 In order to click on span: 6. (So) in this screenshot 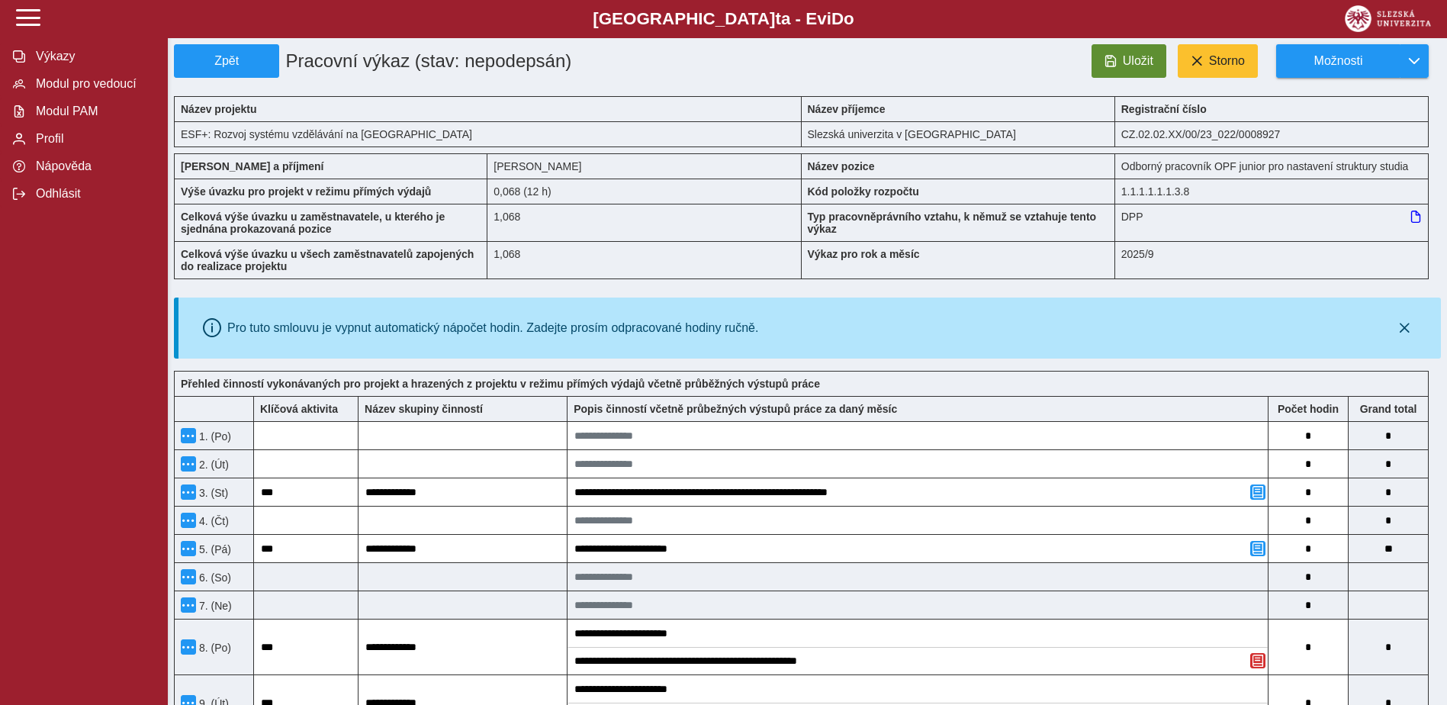, I will do `click(214, 577)`.